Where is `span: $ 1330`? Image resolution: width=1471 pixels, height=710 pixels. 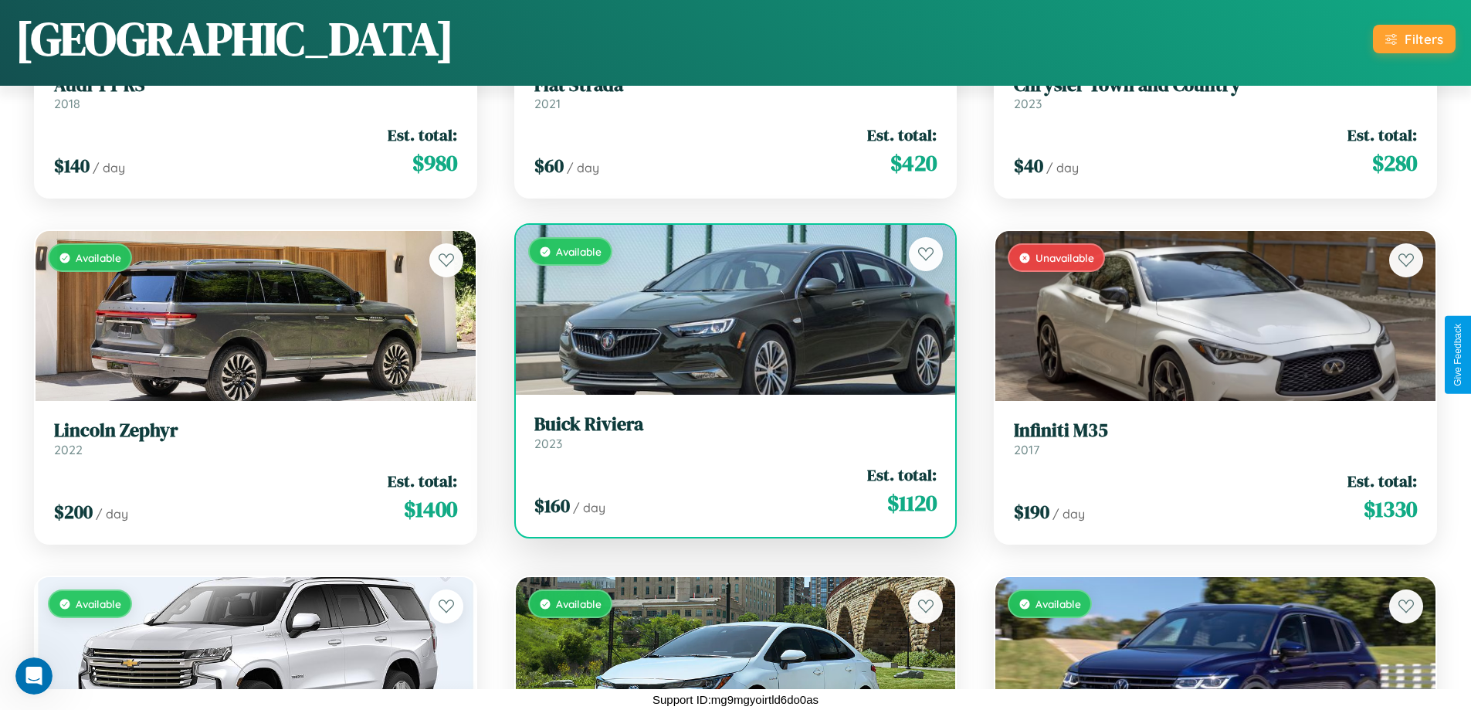
span: $ 1330 is located at coordinates (1390, 509).